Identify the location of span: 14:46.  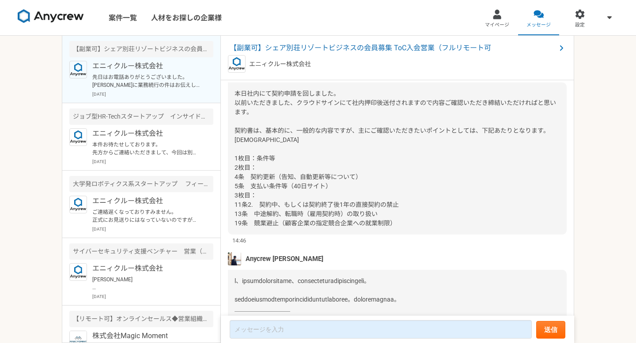
(239, 241).